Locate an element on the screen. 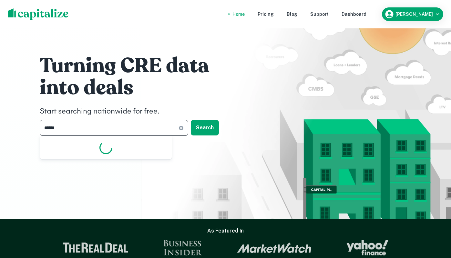 The image size is (451, 258). img: The Real Deal is located at coordinates (95, 248).